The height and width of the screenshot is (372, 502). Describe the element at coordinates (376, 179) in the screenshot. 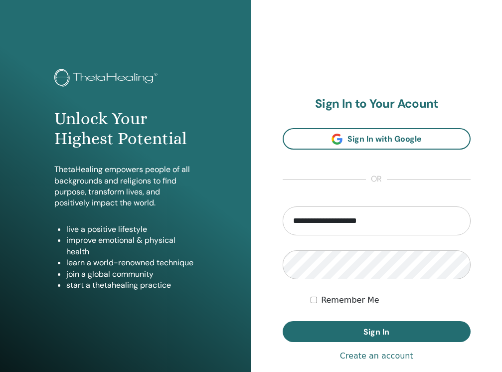

I see `span: or` at that location.